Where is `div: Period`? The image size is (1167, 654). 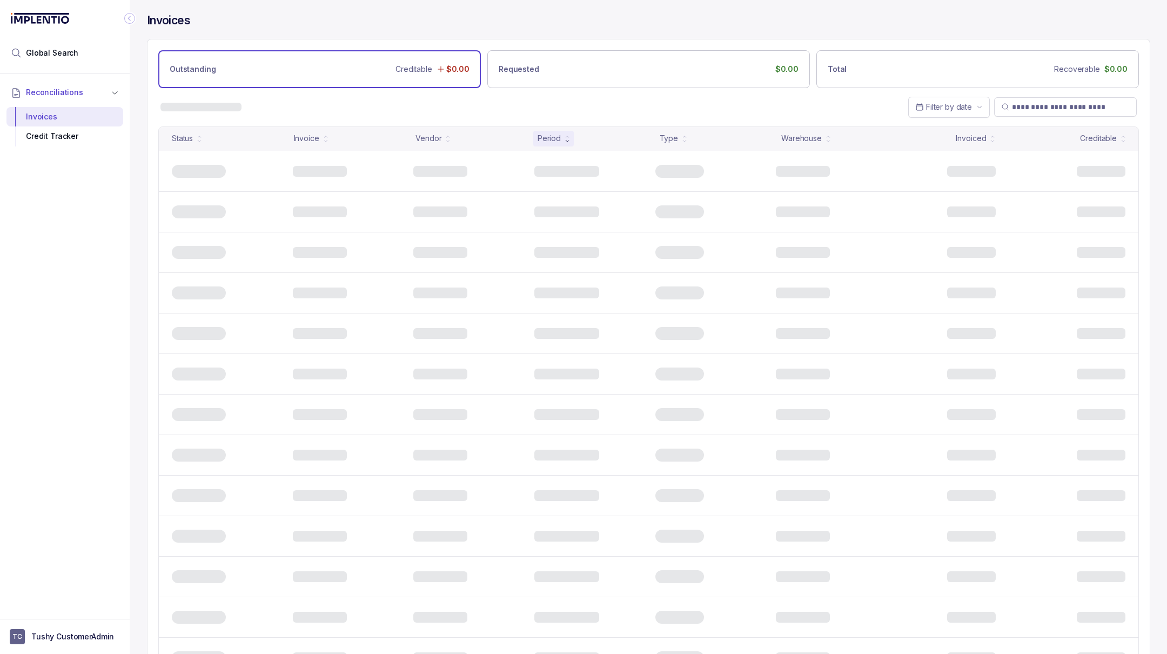
div: Period is located at coordinates (549, 138).